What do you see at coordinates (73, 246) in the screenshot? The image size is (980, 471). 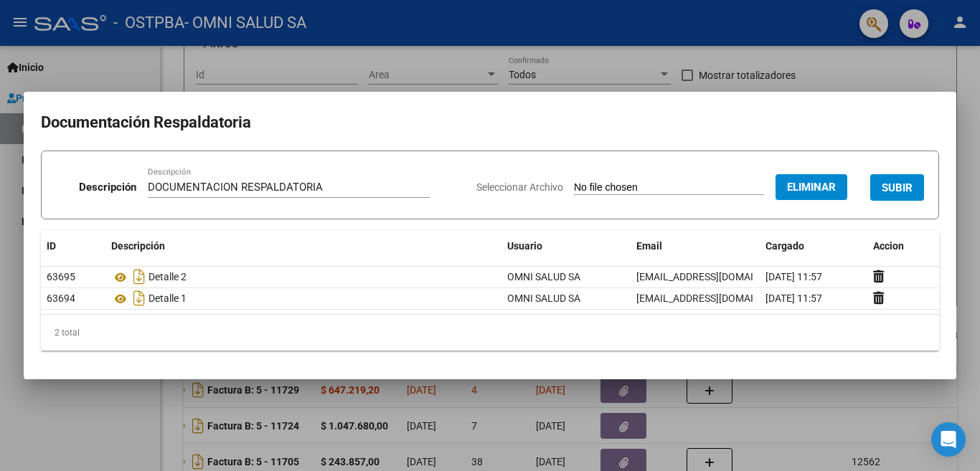 I see `datatable-header-cell: ID` at bounding box center [73, 246].